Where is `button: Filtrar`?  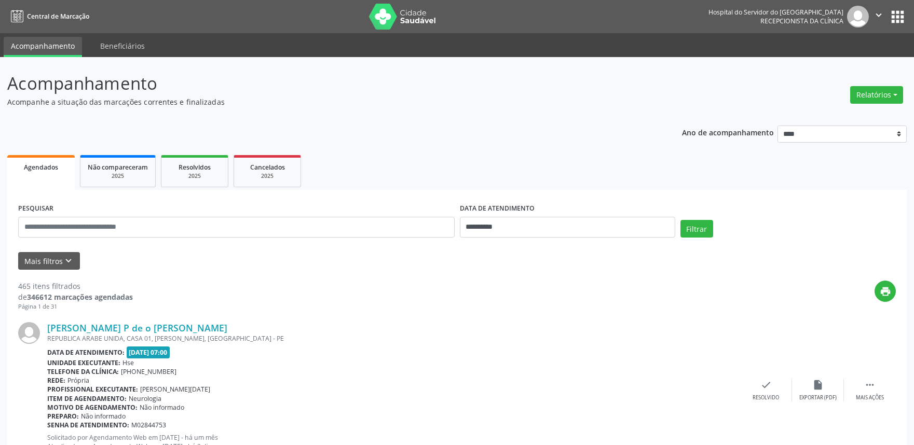
button: Filtrar is located at coordinates (696, 229).